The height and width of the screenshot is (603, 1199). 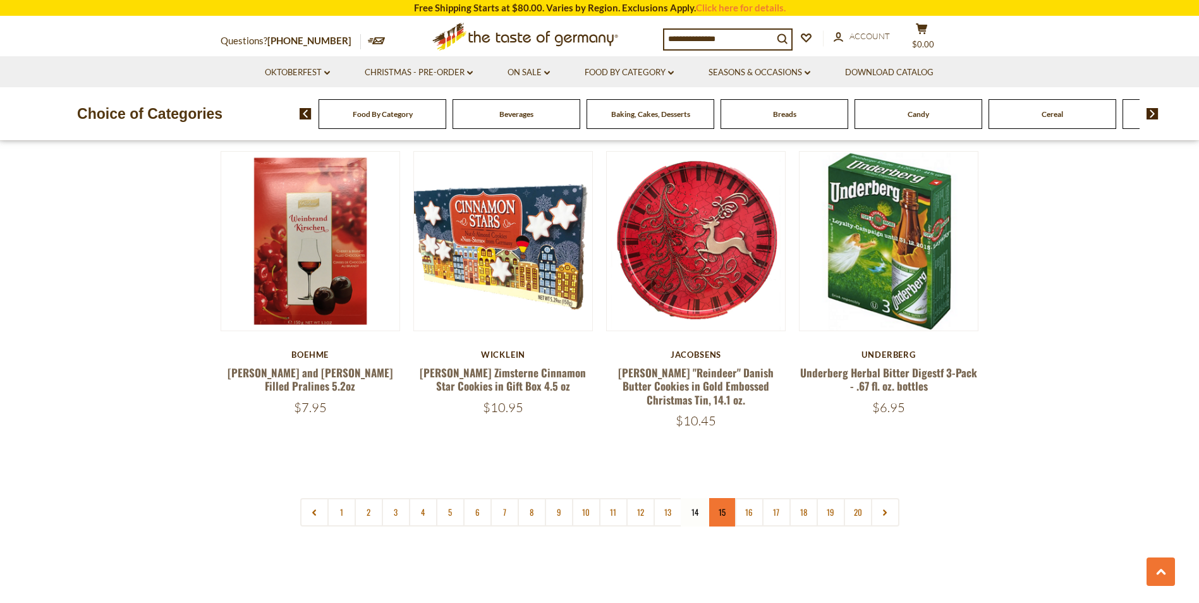 I want to click on a: 19, so click(x=830, y=512).